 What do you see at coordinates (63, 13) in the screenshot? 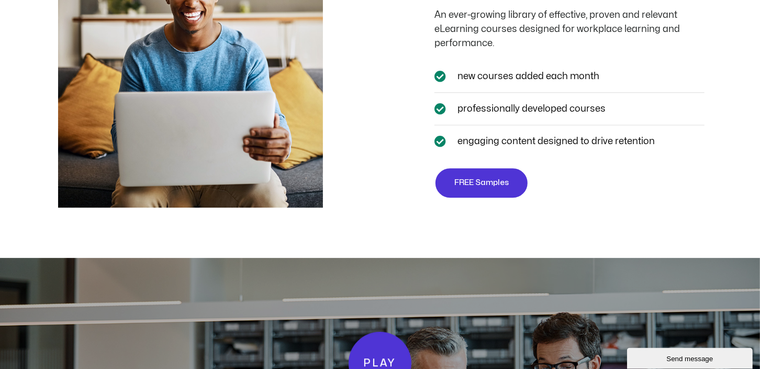
I see `div: Send message` at bounding box center [63, 13].